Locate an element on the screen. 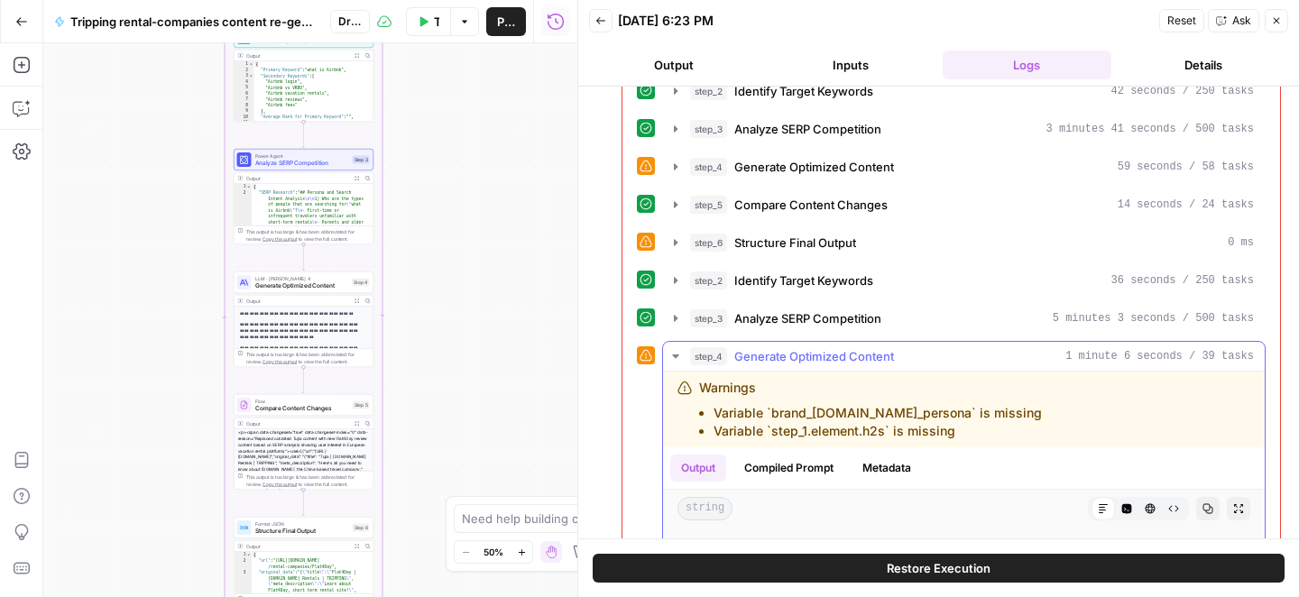 The width and height of the screenshot is (1299, 597). span: 50% is located at coordinates (494, 552).